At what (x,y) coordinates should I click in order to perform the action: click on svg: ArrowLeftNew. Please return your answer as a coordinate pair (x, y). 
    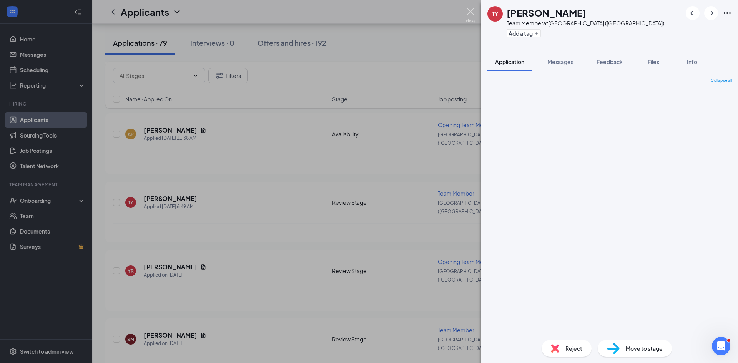
    Looking at the image, I should click on (693, 13).